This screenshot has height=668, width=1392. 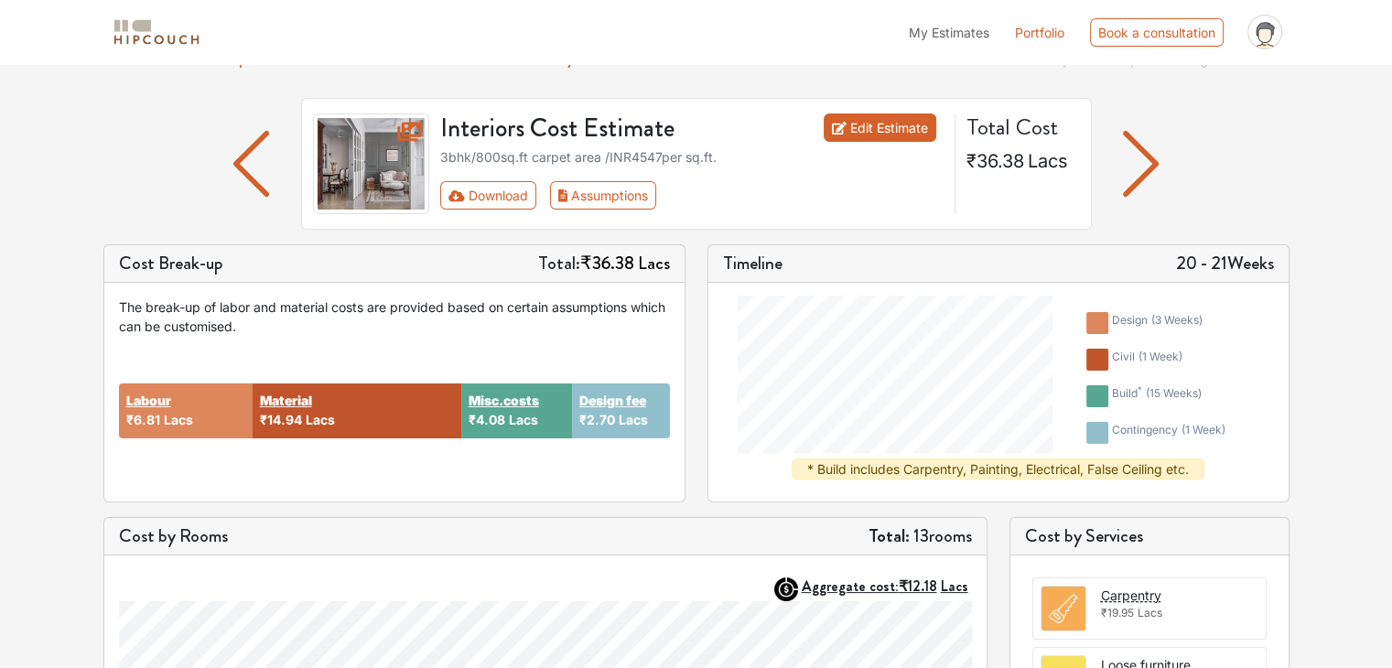 I want to click on button: Misc.costs, so click(x=503, y=400).